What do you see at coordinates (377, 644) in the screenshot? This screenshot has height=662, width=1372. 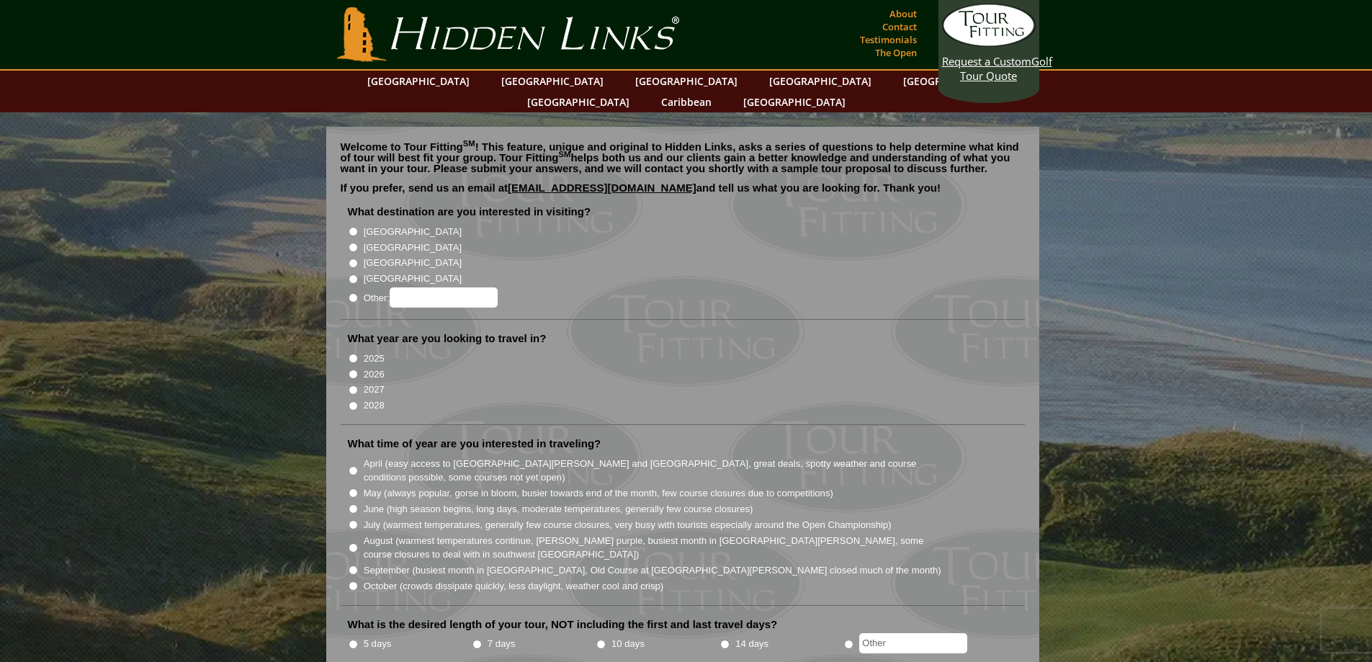 I see `label: 5 days` at bounding box center [377, 644].